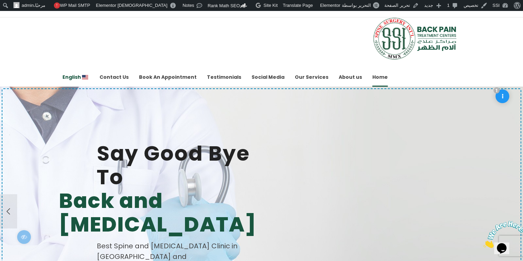  Describe the element at coordinates (268, 77) in the screenshot. I see `a: Social Media` at that location.